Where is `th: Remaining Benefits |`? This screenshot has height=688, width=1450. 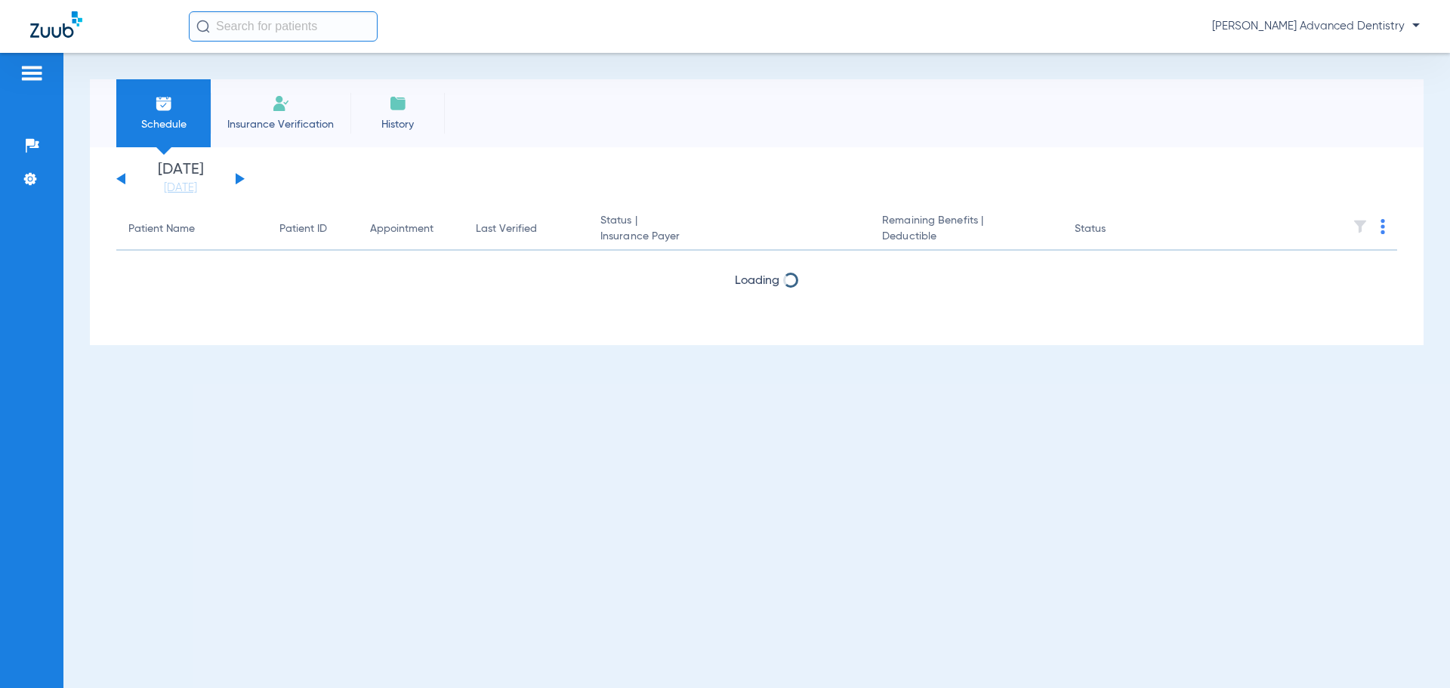
th: Remaining Benefits | is located at coordinates (966, 230).